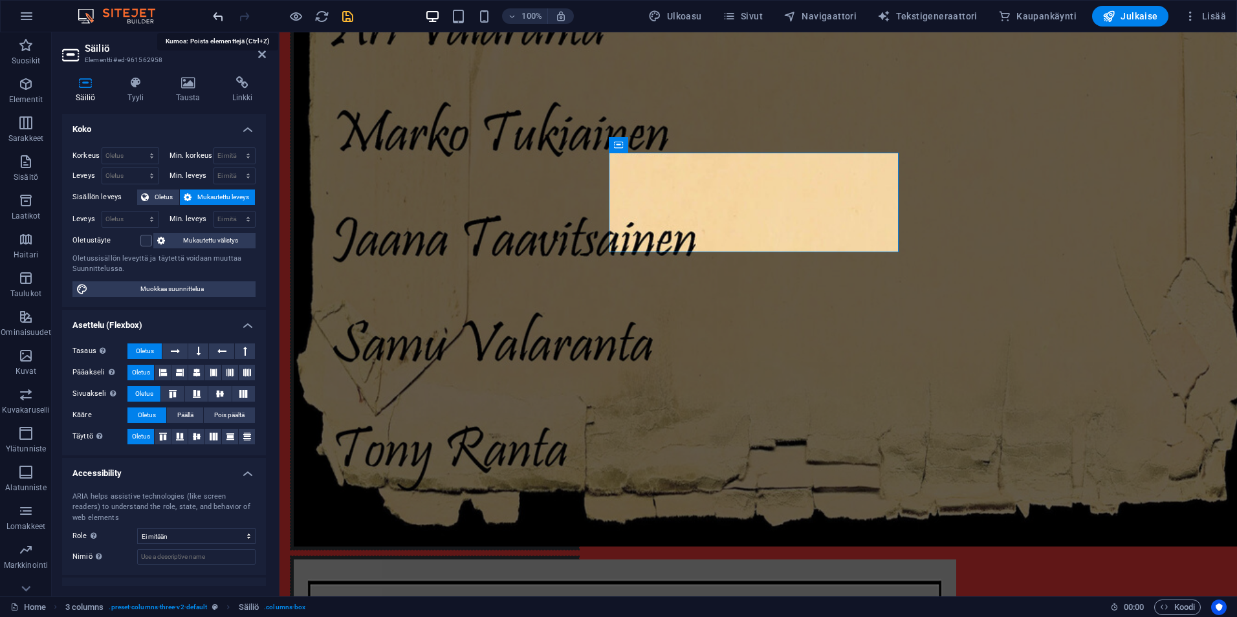 The image size is (1237, 617). I want to click on p: Kuvakaruselli, so click(26, 410).